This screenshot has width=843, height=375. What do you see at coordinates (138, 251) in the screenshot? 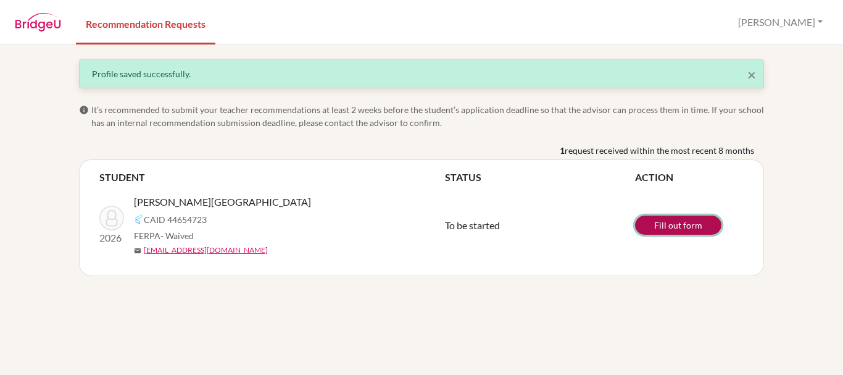
I see `span: mail` at bounding box center [138, 251].